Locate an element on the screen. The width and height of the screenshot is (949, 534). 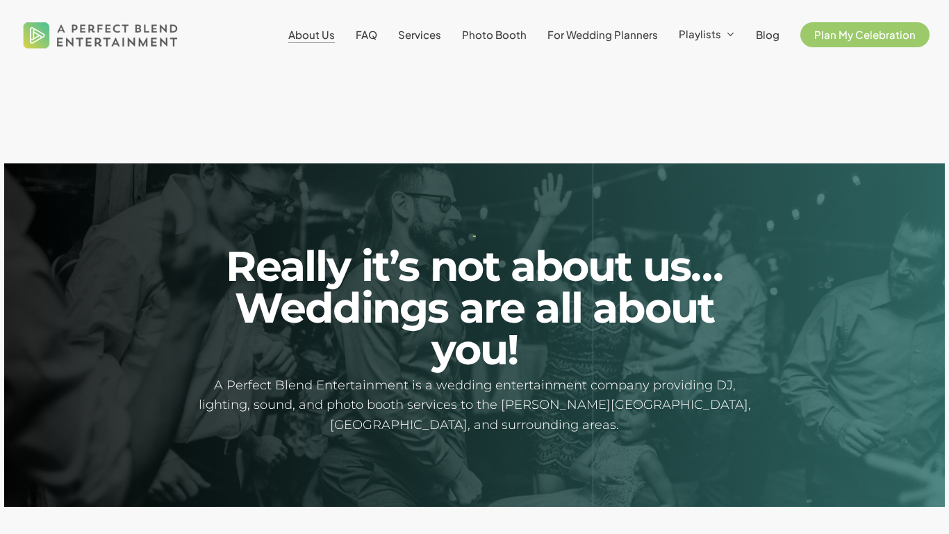
a: Playlists is located at coordinates (707, 35).